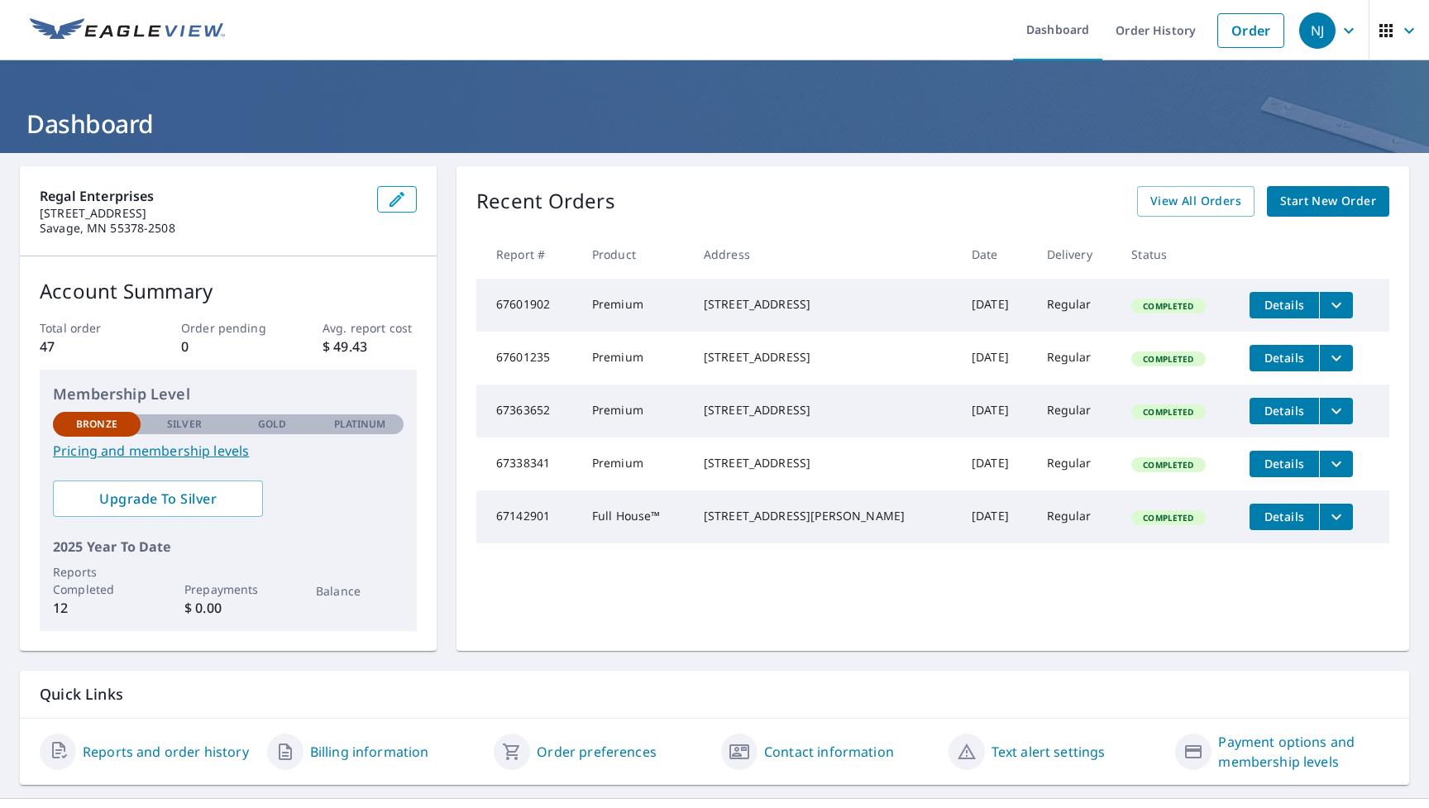 This screenshot has width=1429, height=808. What do you see at coordinates (370, 752) in the screenshot?
I see `a: Billing information` at bounding box center [370, 752].